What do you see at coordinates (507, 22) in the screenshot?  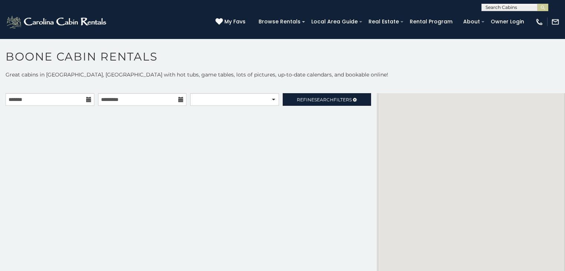 I see `a: Owner Login` at bounding box center [507, 22].